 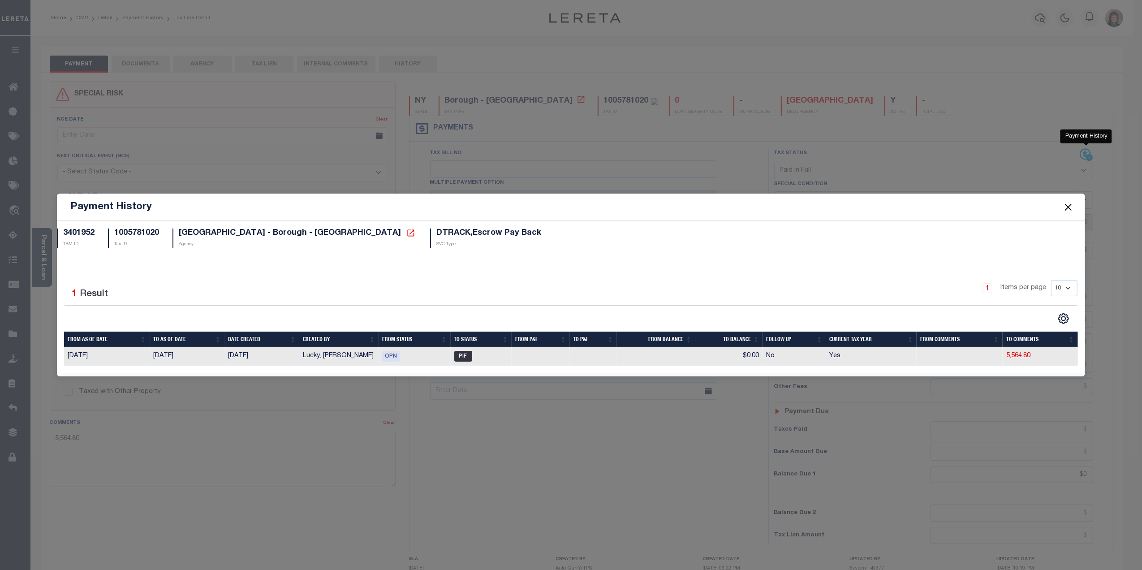 What do you see at coordinates (1018, 356) in the screenshot?
I see `a: 5,564.80` at bounding box center [1018, 356].